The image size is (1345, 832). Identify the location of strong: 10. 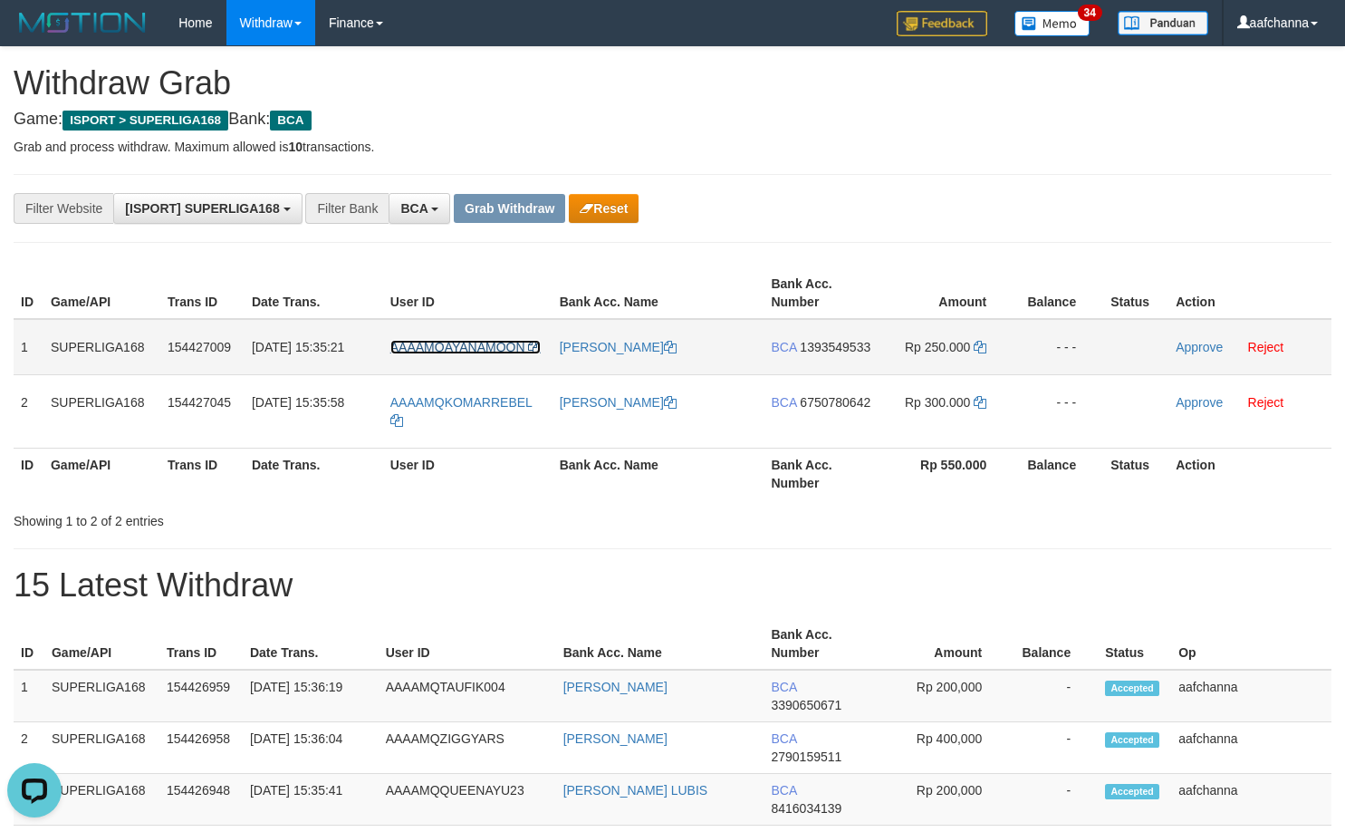
(295, 147).